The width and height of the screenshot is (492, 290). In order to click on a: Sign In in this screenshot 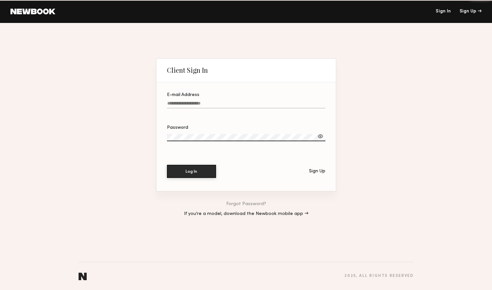, I will do `click(443, 11)`.